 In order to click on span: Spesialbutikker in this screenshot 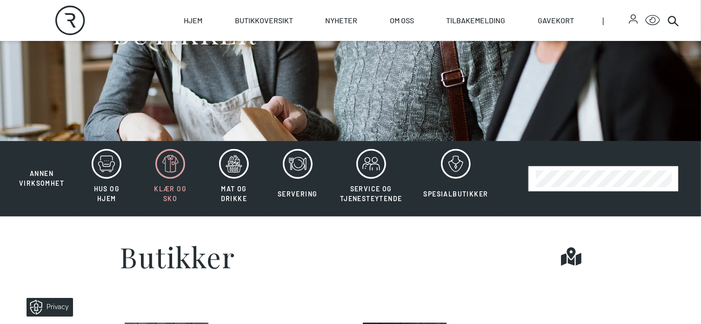, I will do `click(456, 193)`.